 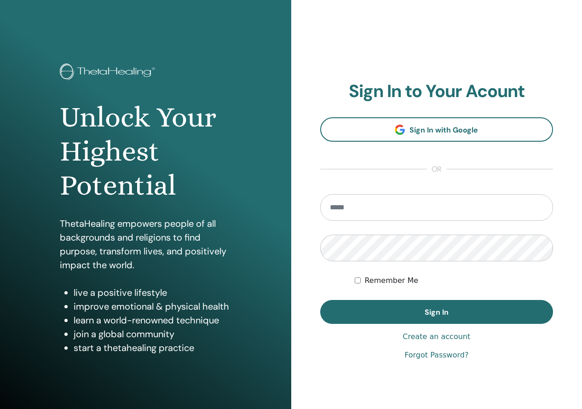 I want to click on p: ThetaHealing empowers people of all backgrounds and religions to find purpose, transform lives, a..., so click(x=145, y=244).